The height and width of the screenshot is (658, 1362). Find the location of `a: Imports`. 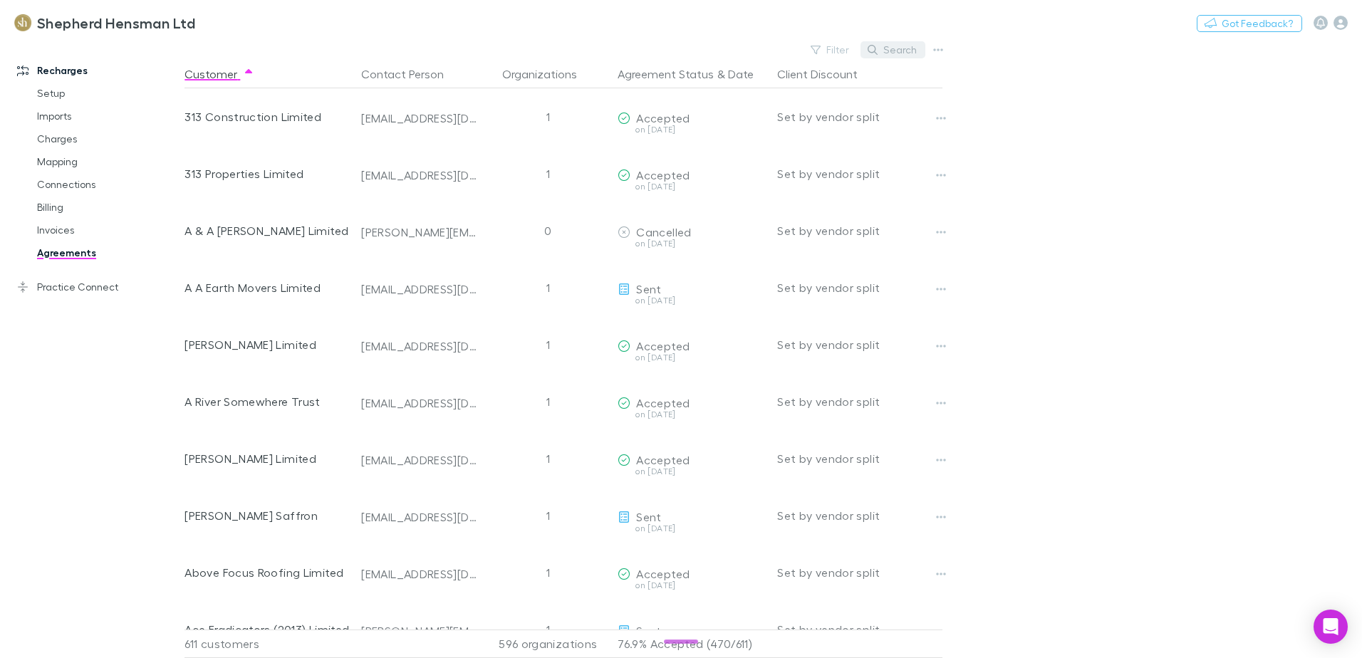

a: Imports is located at coordinates (108, 116).